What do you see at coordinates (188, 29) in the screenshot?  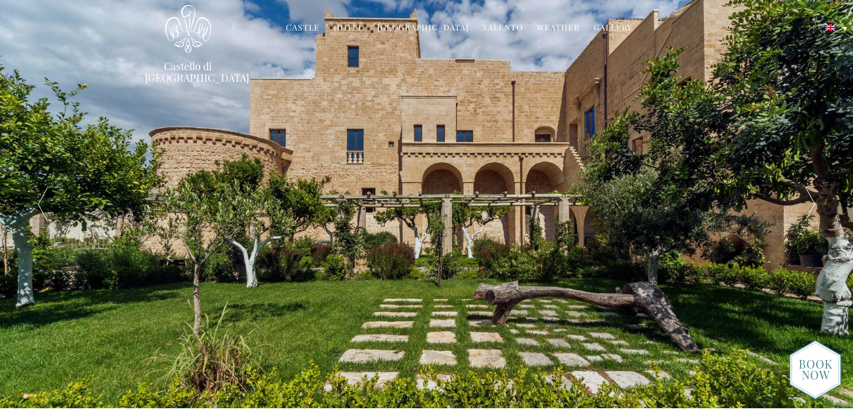 I see `img: Castello di Ugento` at bounding box center [188, 29].